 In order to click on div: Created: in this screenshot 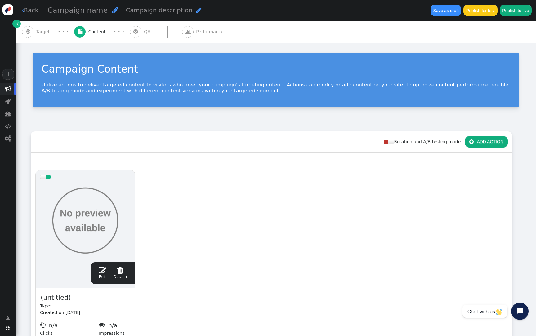, I will do `click(85, 312)`.